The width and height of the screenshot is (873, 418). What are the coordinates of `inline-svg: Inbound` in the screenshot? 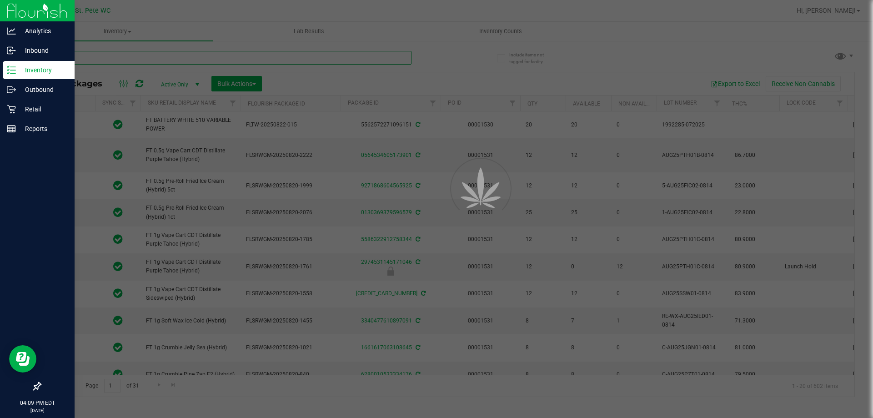 It's located at (11, 50).